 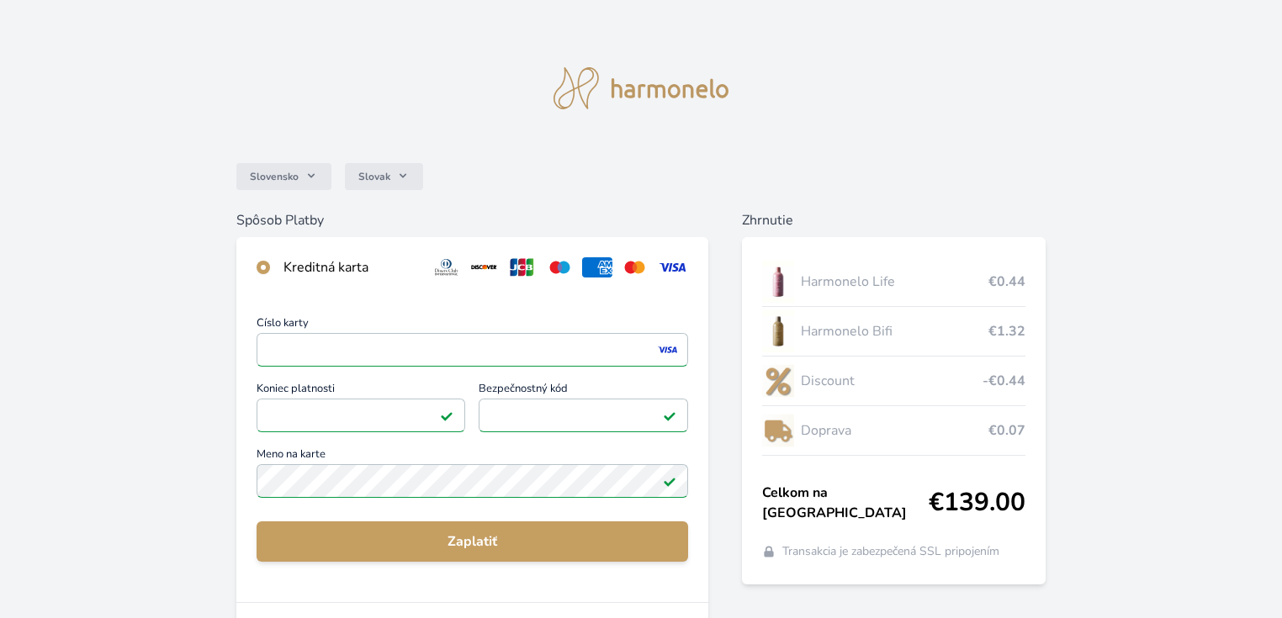 I want to click on img: maestro.svg, so click(x=560, y=268).